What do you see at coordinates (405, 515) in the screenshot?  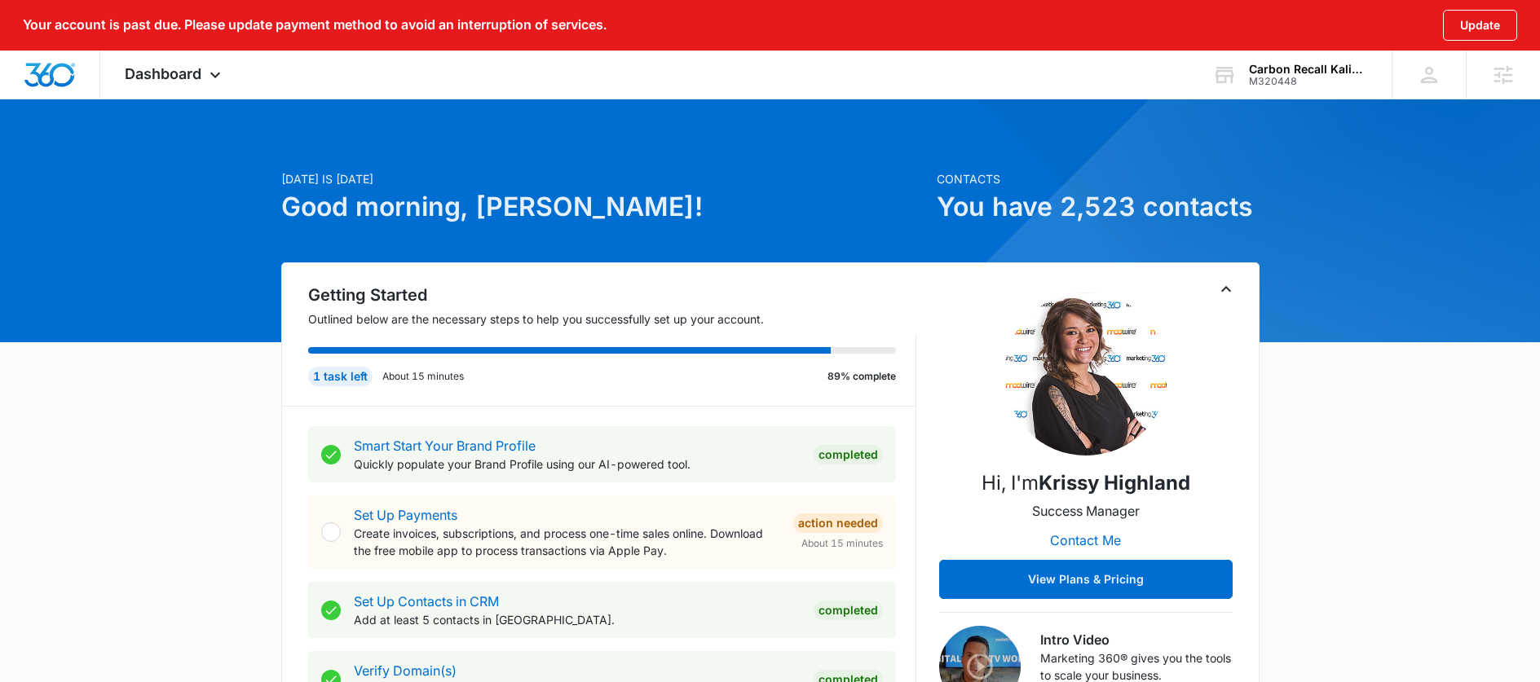 I see `a: Set Up Payments` at bounding box center [405, 515].